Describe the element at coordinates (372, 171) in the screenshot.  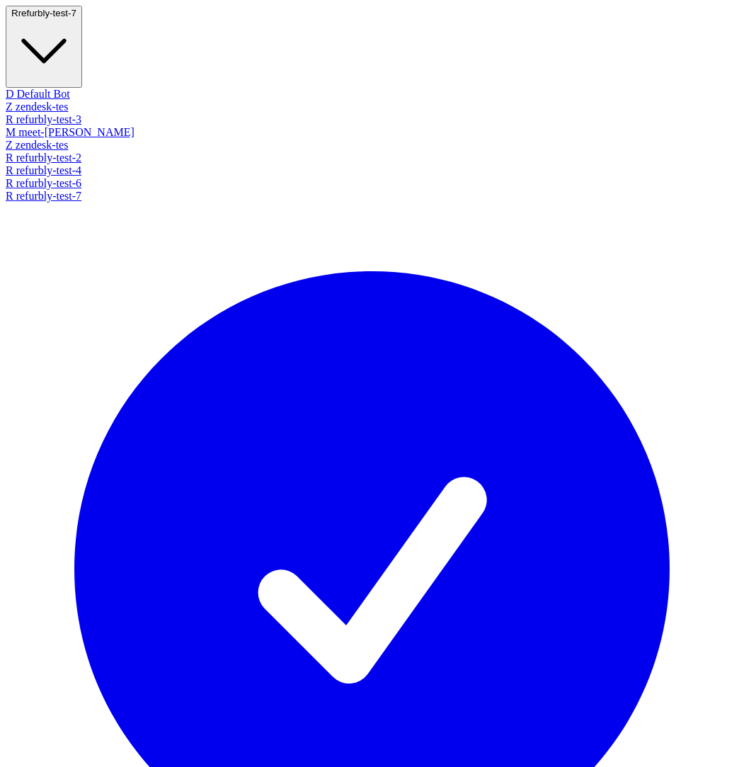
I see `div: refurbly-test-4` at that location.